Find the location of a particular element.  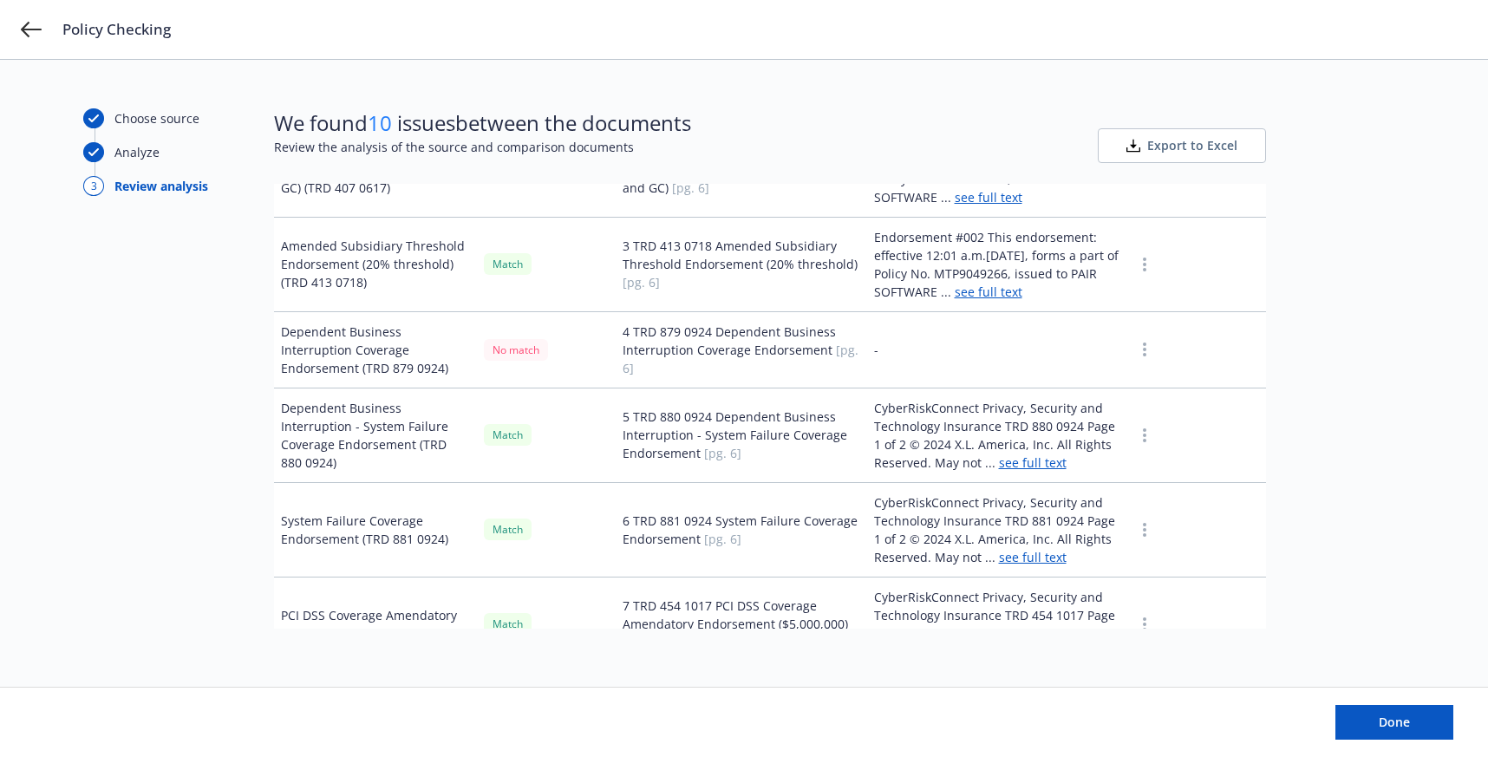

div: No match is located at coordinates (516, 349).